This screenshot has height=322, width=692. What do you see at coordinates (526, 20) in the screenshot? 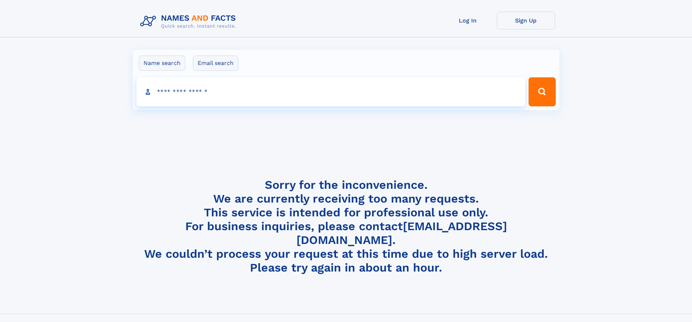
I see `a: Sign Up` at bounding box center [526, 20].